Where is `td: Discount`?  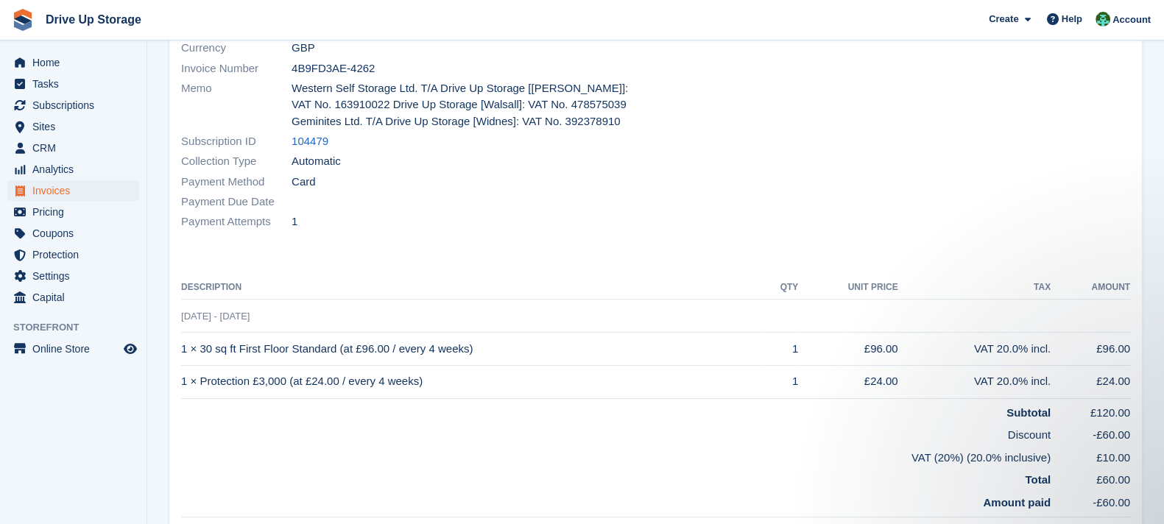 td: Discount is located at coordinates (616, 432).